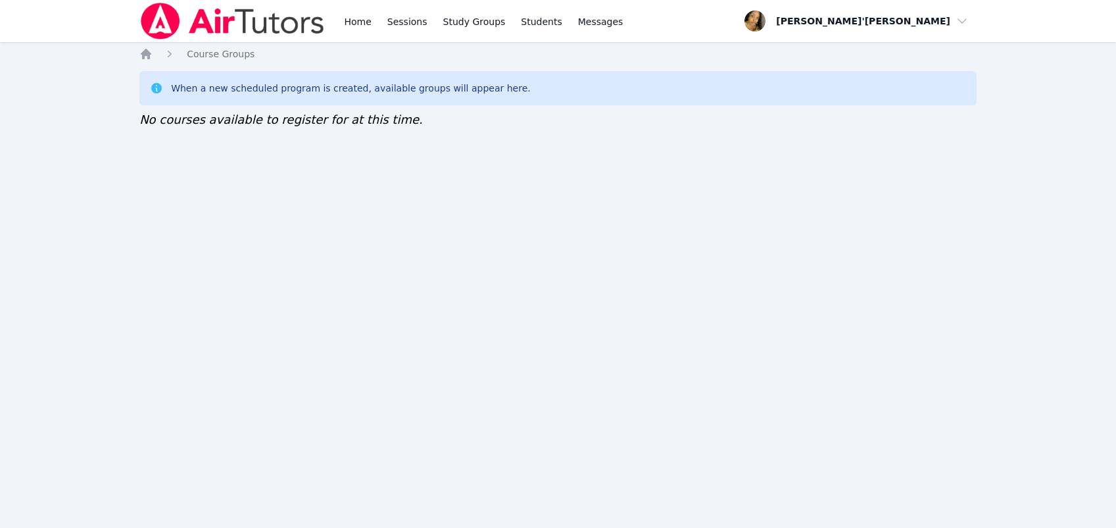  What do you see at coordinates (220, 54) in the screenshot?
I see `a: Course Groups` at bounding box center [220, 54].